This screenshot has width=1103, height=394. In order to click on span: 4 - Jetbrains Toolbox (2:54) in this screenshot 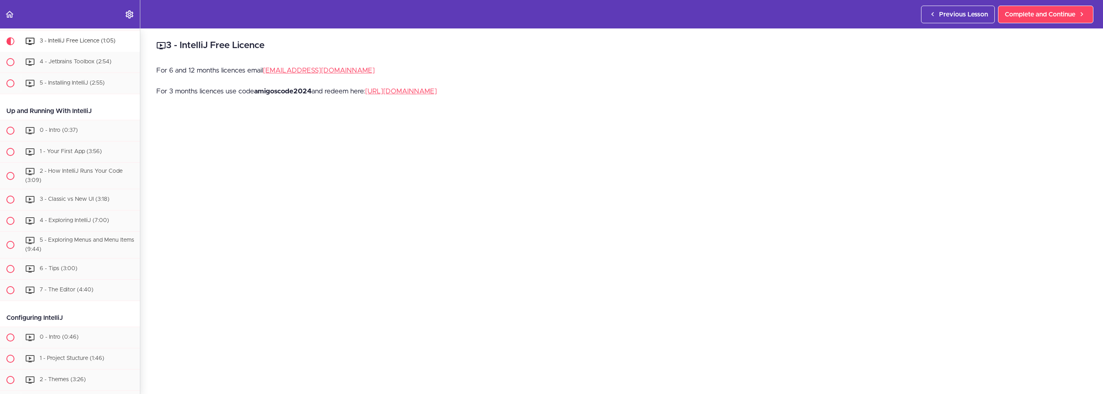, I will do `click(75, 62)`.